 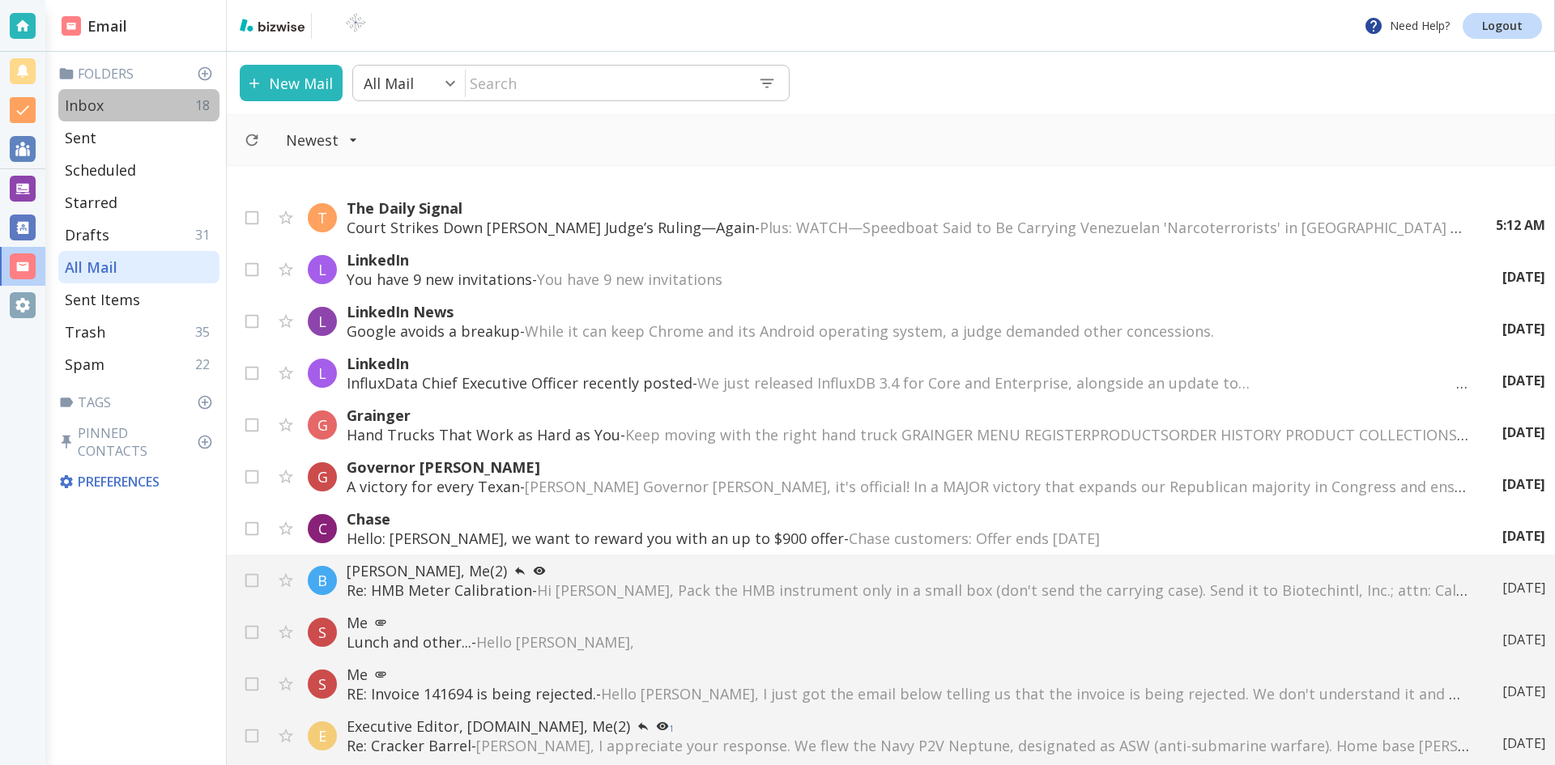 What do you see at coordinates (322, 218) in the screenshot?
I see `p: T` at bounding box center [322, 218].